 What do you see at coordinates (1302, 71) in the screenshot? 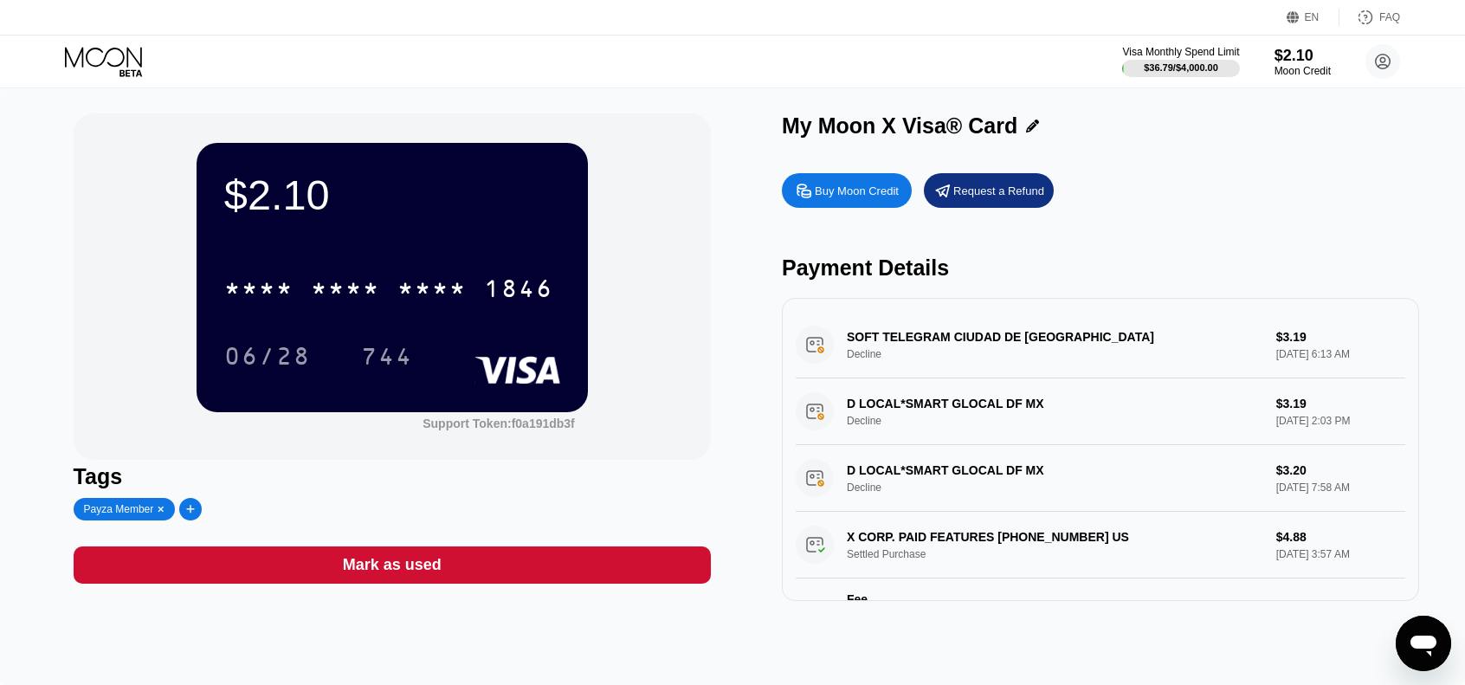
I see `div: Moon Credit` at bounding box center [1302, 71].